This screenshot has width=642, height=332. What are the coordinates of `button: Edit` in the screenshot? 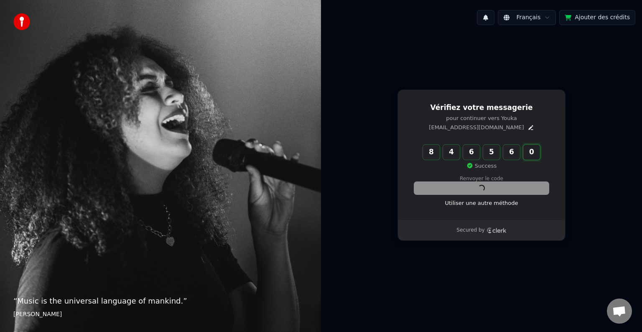 It's located at (531, 127).